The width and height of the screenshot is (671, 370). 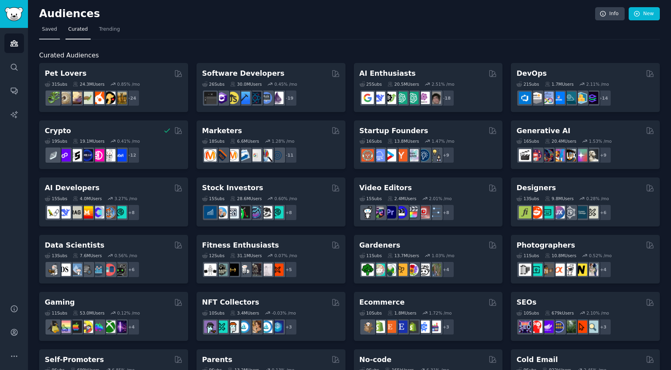 What do you see at coordinates (440, 199) in the screenshot?
I see `div: 2.01 % /mo` at bounding box center [440, 199].